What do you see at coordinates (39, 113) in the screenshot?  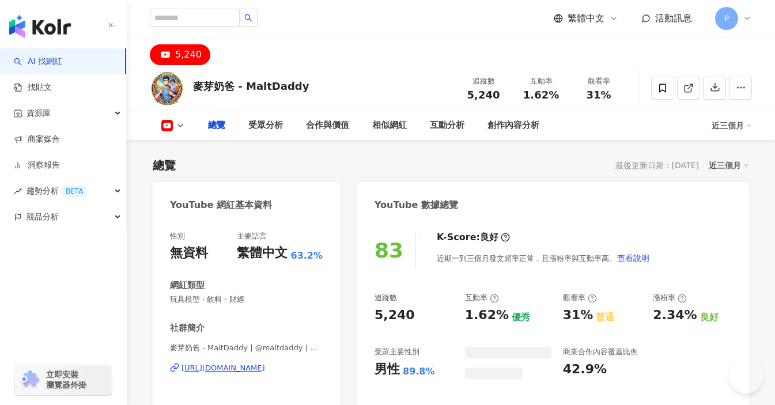 I see `span: 資源庫` at bounding box center [39, 113].